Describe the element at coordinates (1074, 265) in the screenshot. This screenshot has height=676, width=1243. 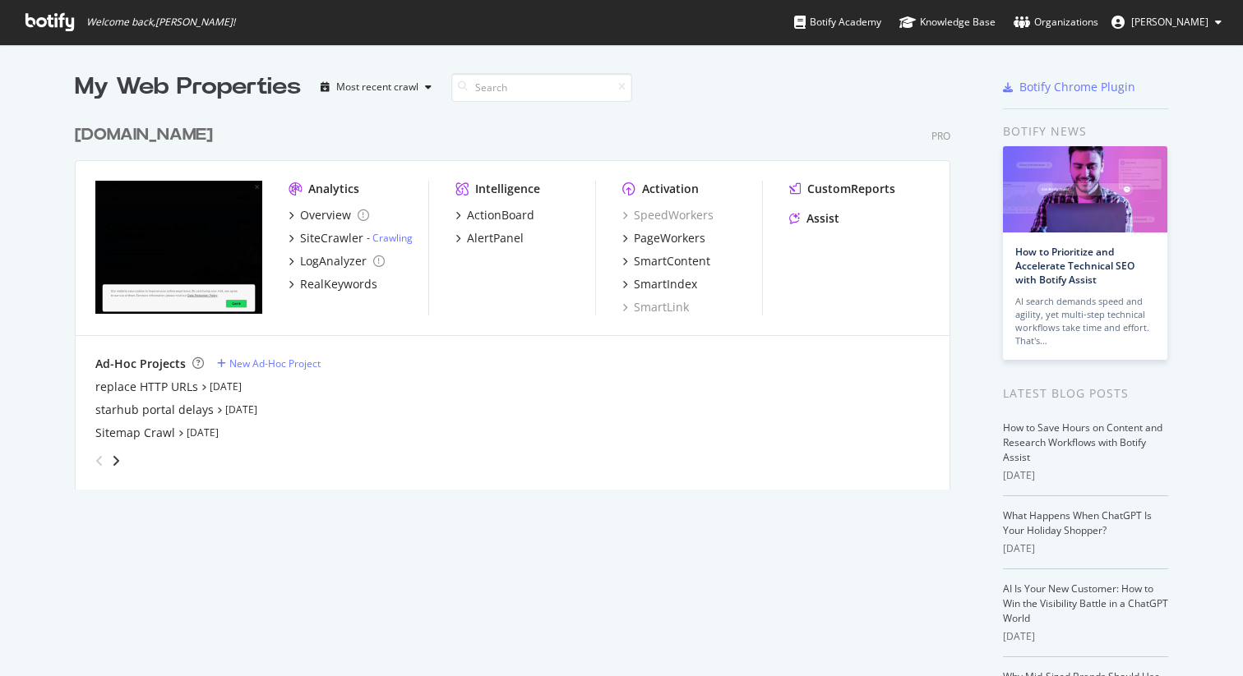
I see `a: How to Prioritize and Accelerate Technical SEO with Botify Assist` at that location.